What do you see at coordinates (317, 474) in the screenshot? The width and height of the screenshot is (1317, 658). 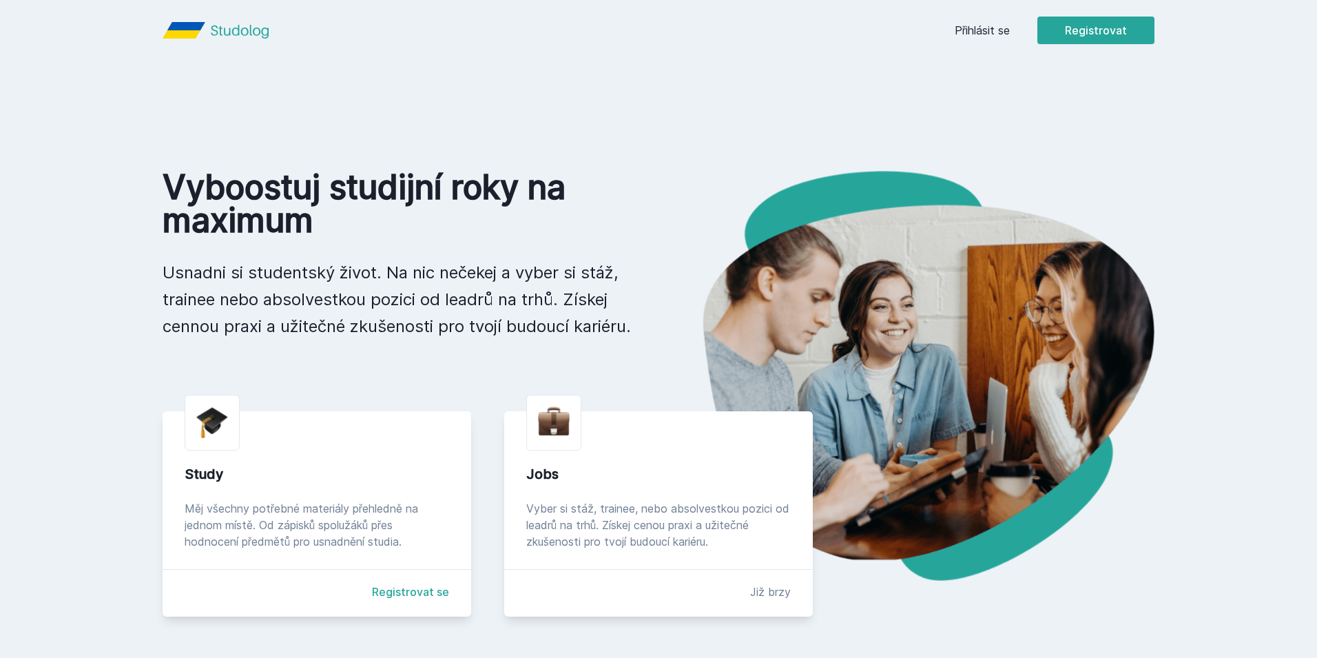 I see `div: Study` at bounding box center [317, 474].